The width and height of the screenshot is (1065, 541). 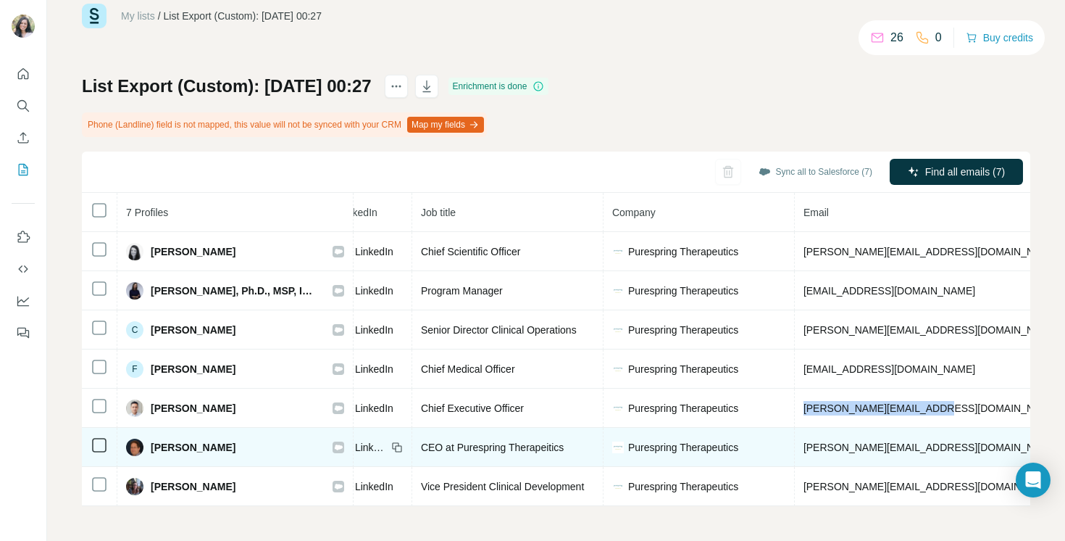 What do you see at coordinates (965, 172) in the screenshot?
I see `span: Find all emails (7)` at bounding box center [965, 172].